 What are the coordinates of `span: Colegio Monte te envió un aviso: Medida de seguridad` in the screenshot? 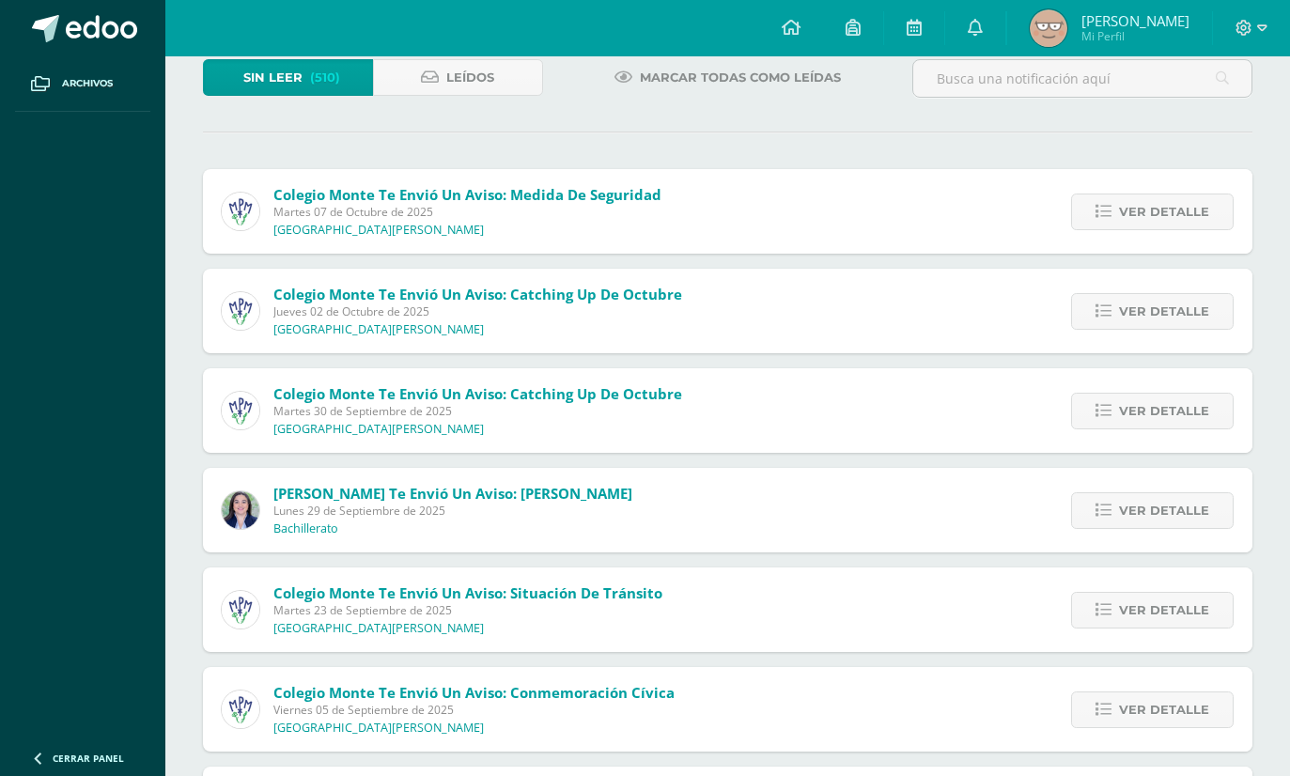 It's located at (467, 194).